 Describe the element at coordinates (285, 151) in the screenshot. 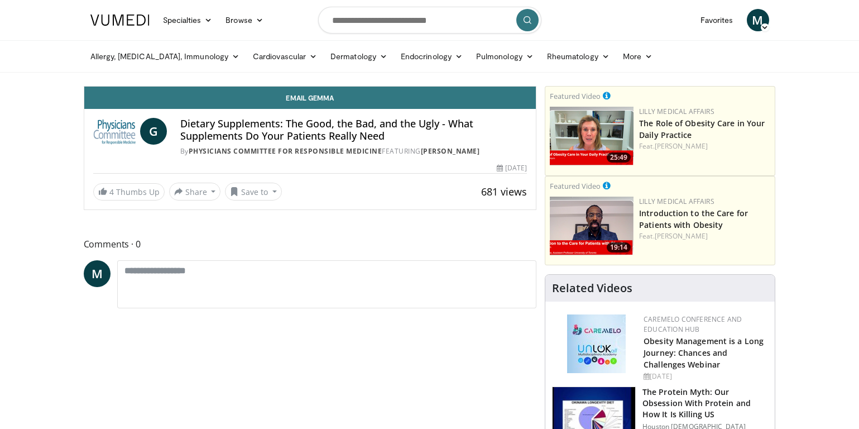

I see `a: Physicians Committee for Responsible Medicine` at that location.